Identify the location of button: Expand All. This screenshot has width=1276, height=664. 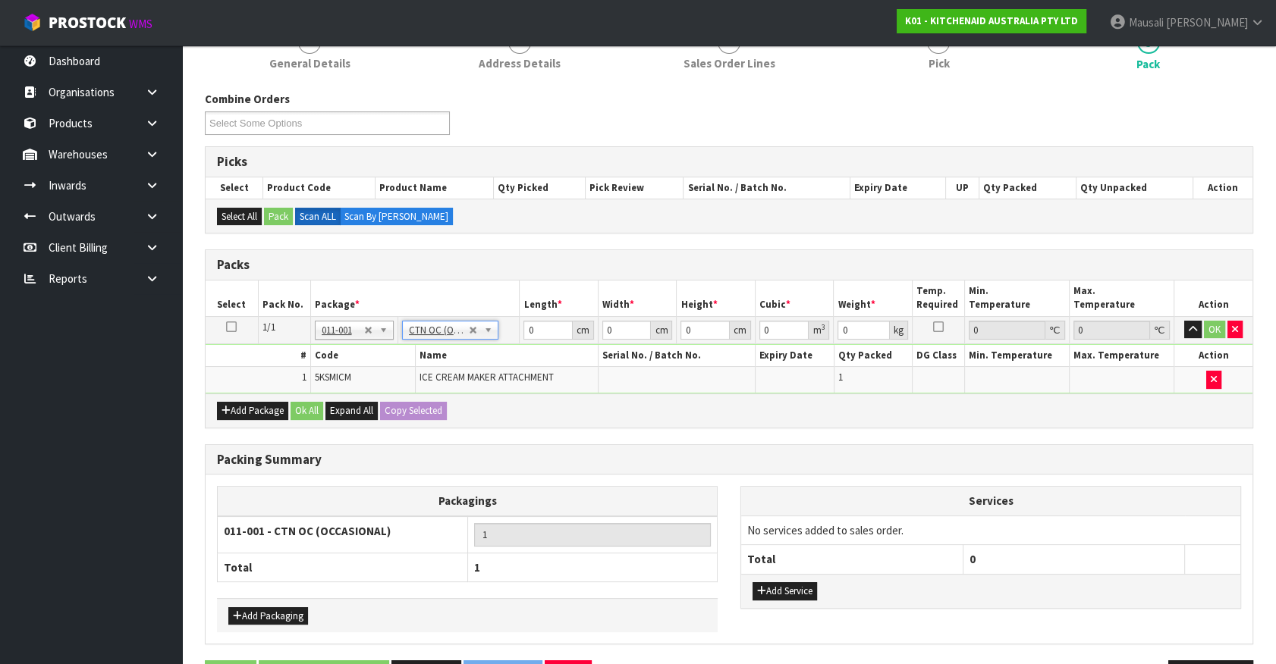
(351, 411).